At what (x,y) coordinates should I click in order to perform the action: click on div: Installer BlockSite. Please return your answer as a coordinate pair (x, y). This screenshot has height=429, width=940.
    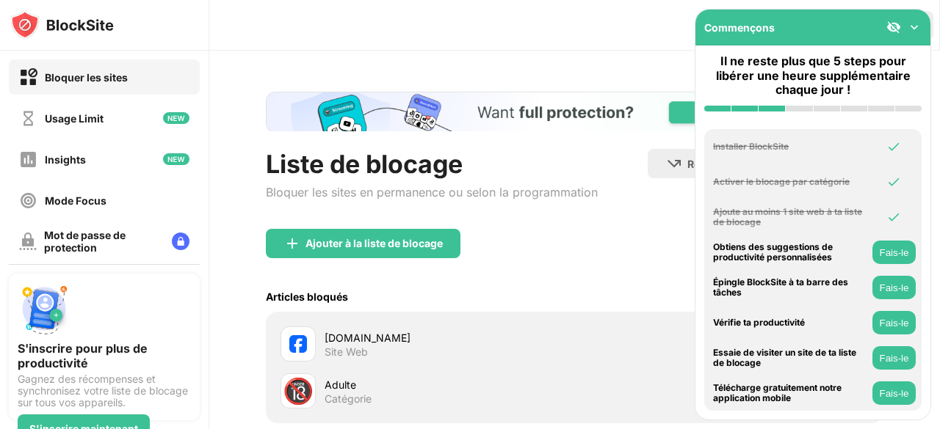
    Looking at the image, I should click on (791, 147).